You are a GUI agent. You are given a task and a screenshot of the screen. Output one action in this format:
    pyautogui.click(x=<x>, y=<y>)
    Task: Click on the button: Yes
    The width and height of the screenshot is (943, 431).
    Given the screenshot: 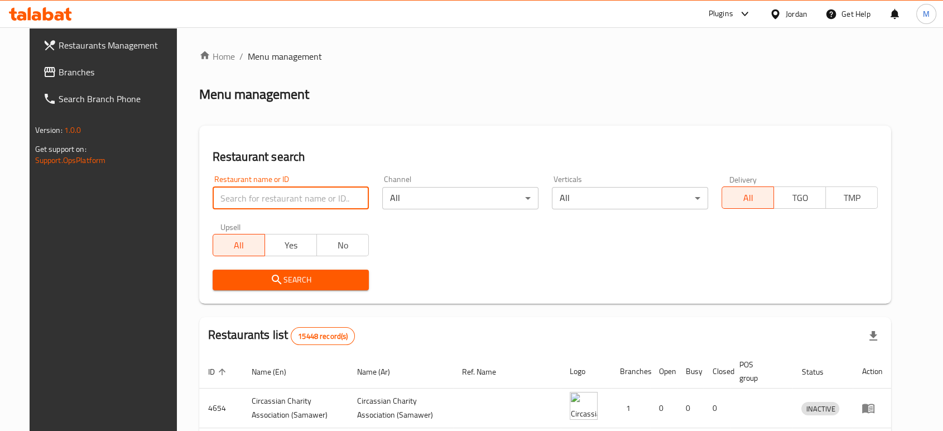 What is the action you would take?
    pyautogui.click(x=291, y=245)
    